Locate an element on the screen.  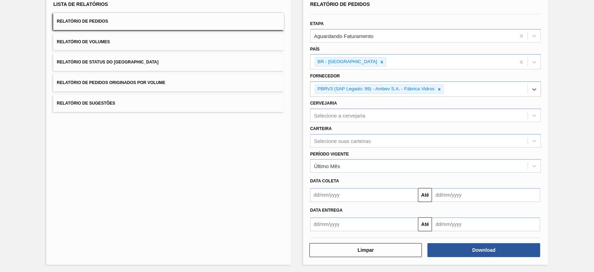
button: Relatório de Pedidos is located at coordinates (168, 21).